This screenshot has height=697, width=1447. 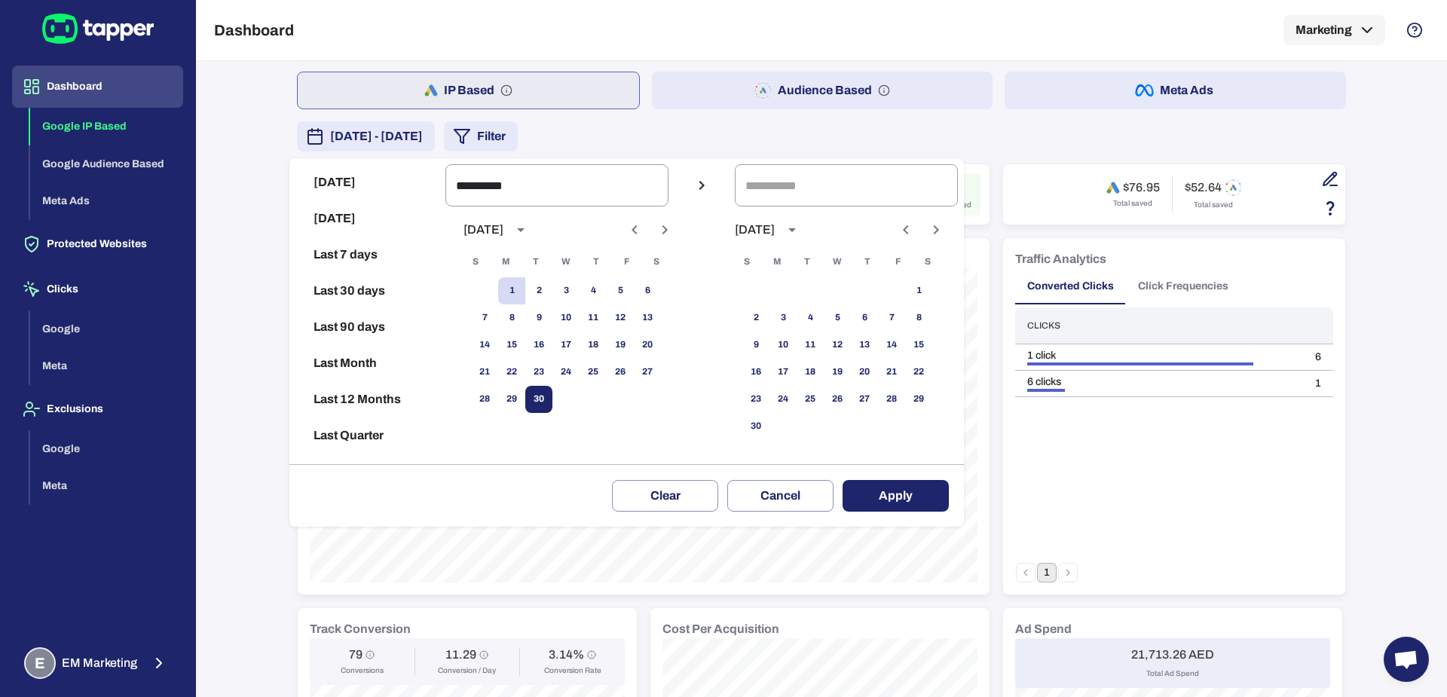 I want to click on button: Cancel, so click(x=780, y=496).